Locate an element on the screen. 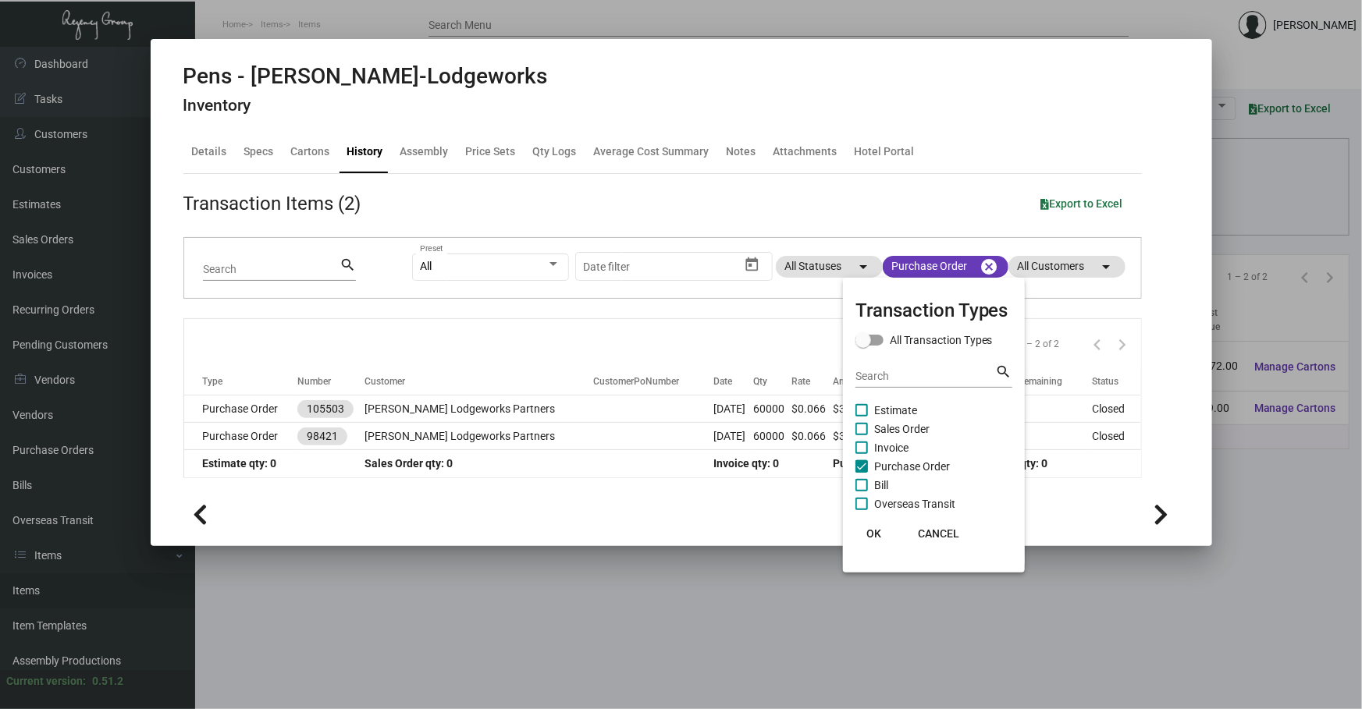  span: Overseas Transit is located at coordinates (915, 504).